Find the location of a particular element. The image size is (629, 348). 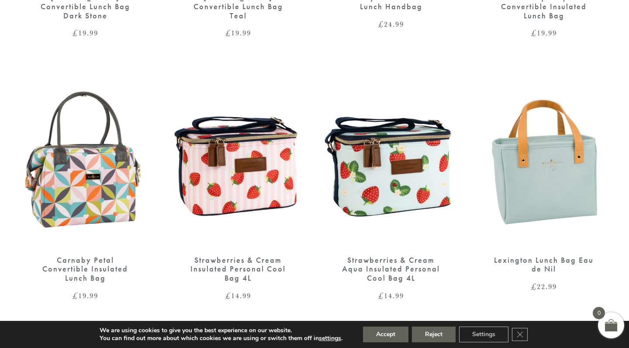

button: Close GDPR Cookie Banner is located at coordinates (520, 334).